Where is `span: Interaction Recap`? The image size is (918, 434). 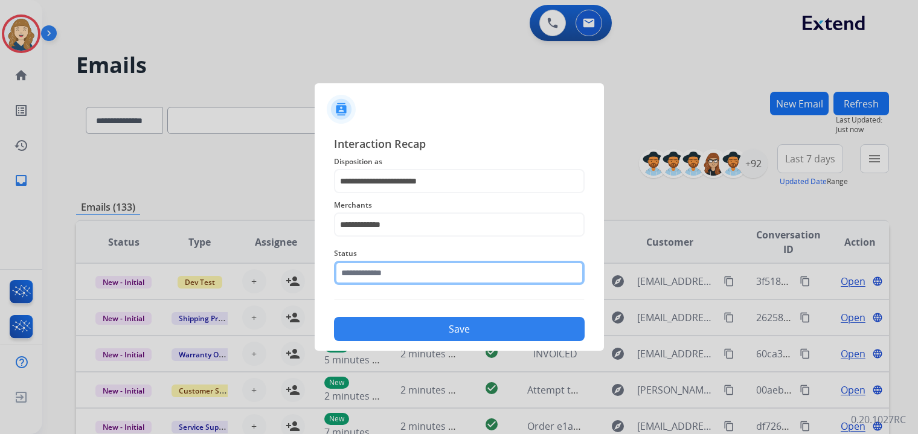 span: Interaction Recap is located at coordinates (459, 145).